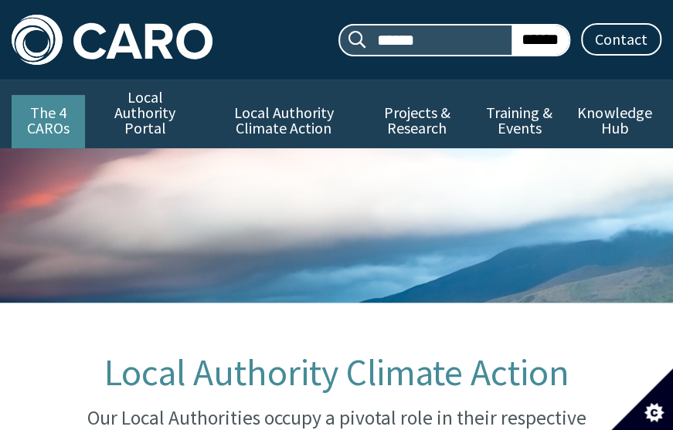 Image resolution: width=673 pixels, height=430 pixels. I want to click on a: Local Authority Portal, so click(145, 114).